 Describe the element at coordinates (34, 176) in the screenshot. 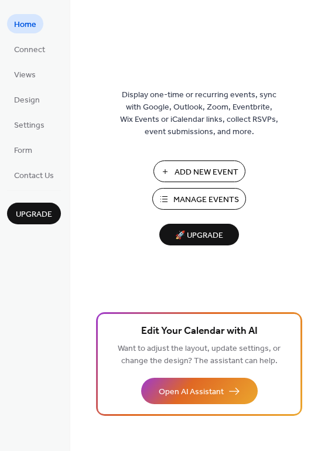

I see `span: Contact Us` at that location.